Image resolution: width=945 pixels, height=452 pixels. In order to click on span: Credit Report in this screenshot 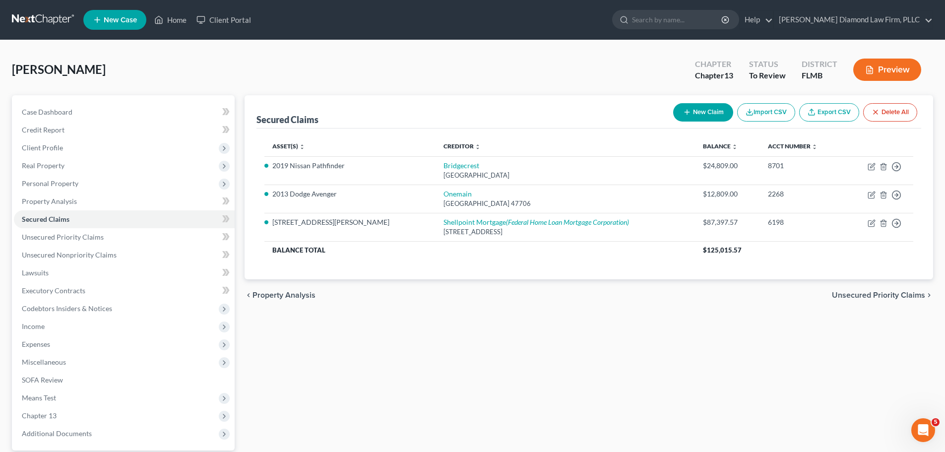, I will do `click(43, 129)`.